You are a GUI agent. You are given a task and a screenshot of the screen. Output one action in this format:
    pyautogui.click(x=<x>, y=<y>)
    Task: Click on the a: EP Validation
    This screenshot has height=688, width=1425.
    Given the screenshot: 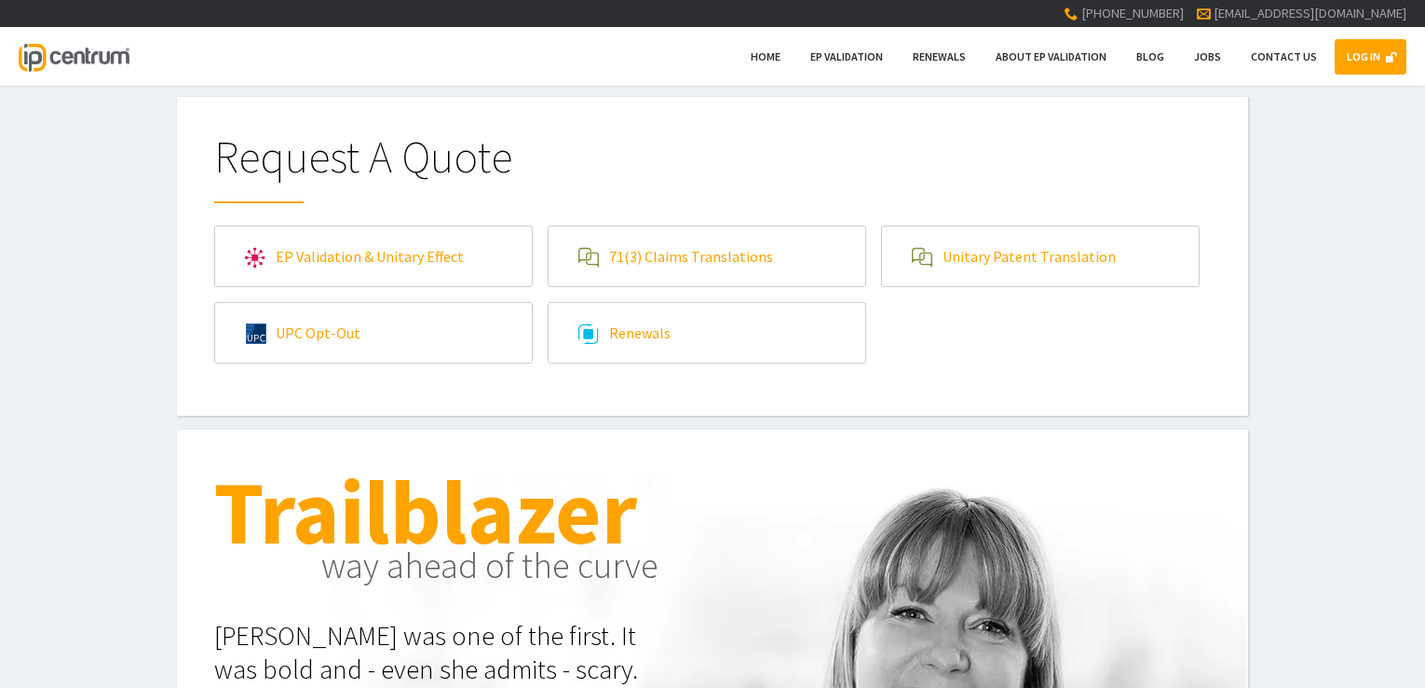 What is the action you would take?
    pyautogui.click(x=847, y=57)
    